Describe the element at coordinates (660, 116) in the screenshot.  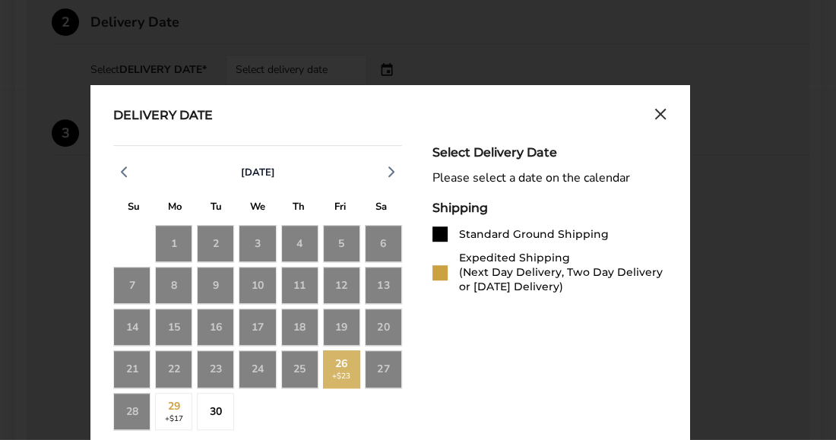
I see `button: Close calendar` at that location.